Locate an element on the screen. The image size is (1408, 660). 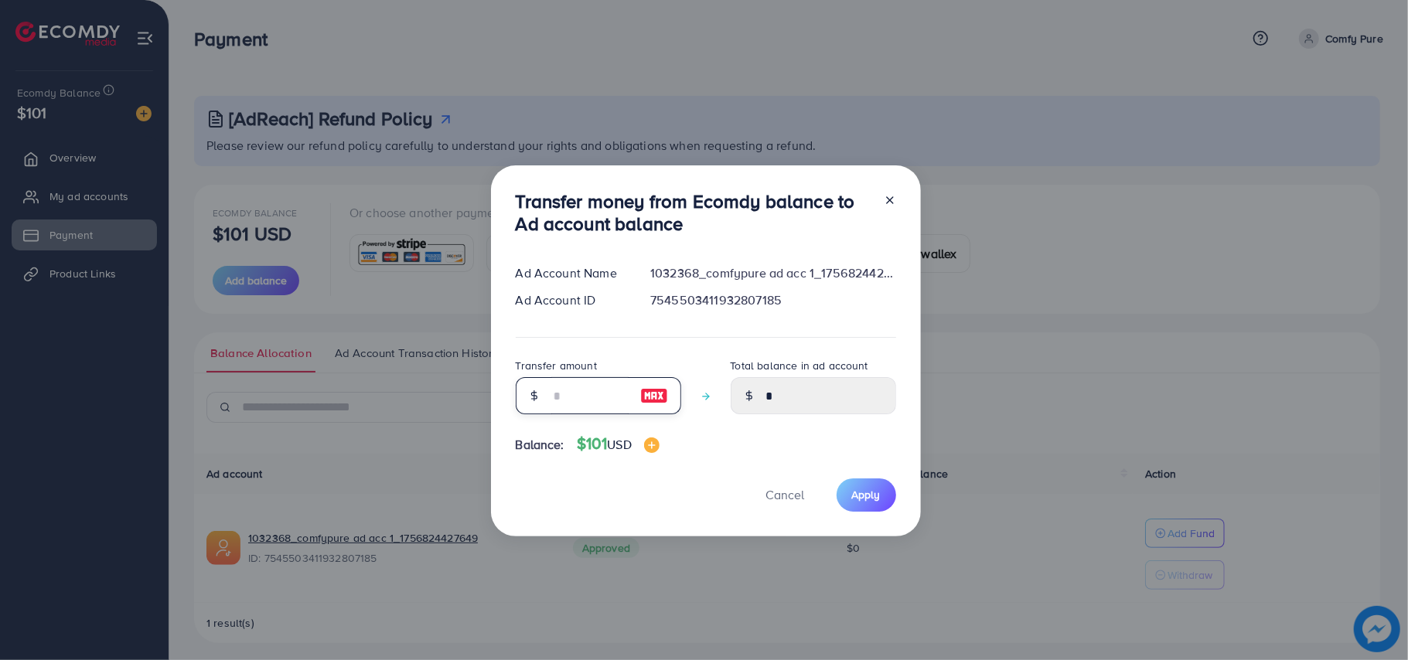
div: 7545503411932807185 is located at coordinates (773, 300).